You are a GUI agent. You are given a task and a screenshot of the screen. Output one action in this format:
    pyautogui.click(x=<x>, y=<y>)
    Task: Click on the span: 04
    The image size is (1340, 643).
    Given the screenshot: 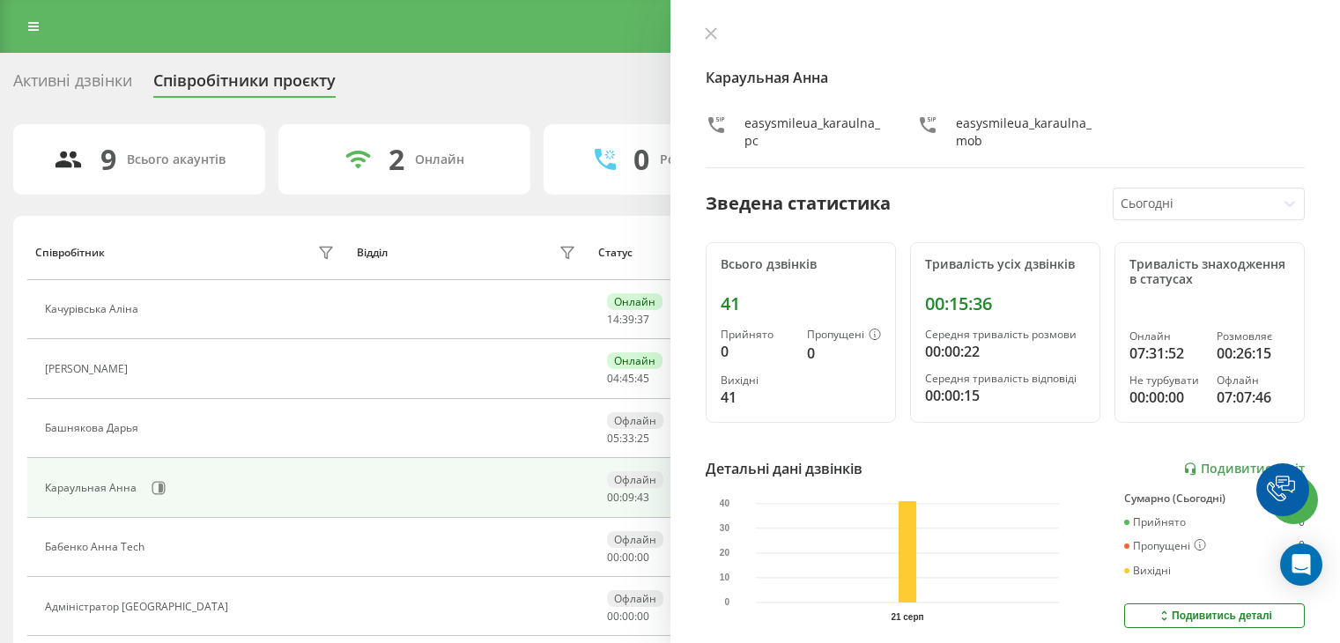 What is the action you would take?
    pyautogui.click(x=613, y=378)
    